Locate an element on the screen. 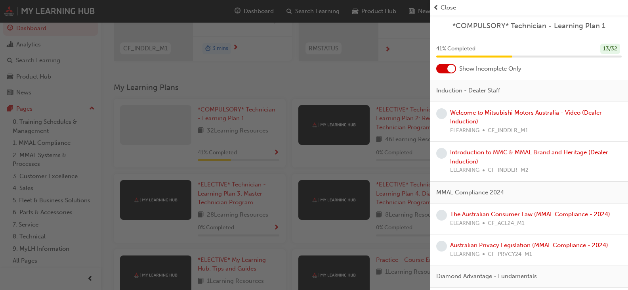  a: Welcome to Mitsubishi Motors Australia - Video (Dealer Induction) is located at coordinates (526, 117).